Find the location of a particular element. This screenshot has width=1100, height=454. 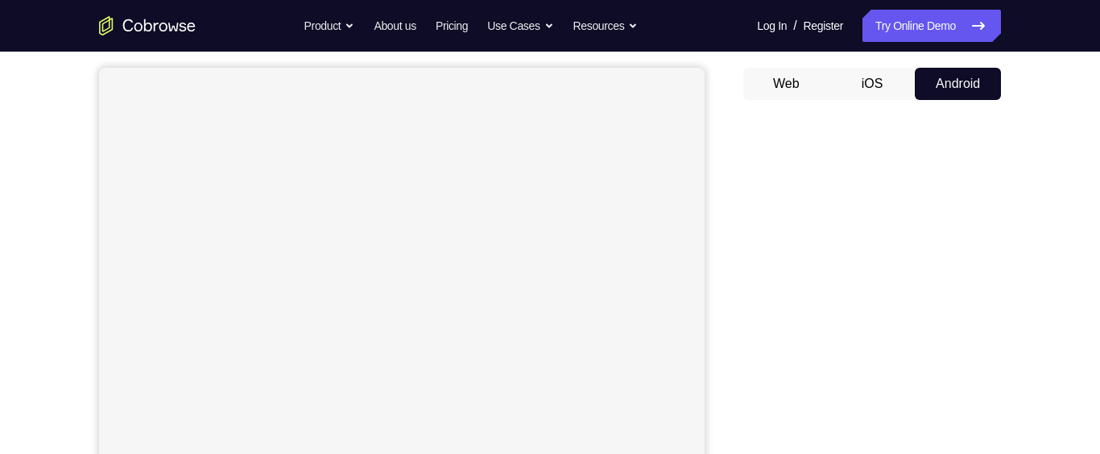

a: Pricing is located at coordinates (452, 26).